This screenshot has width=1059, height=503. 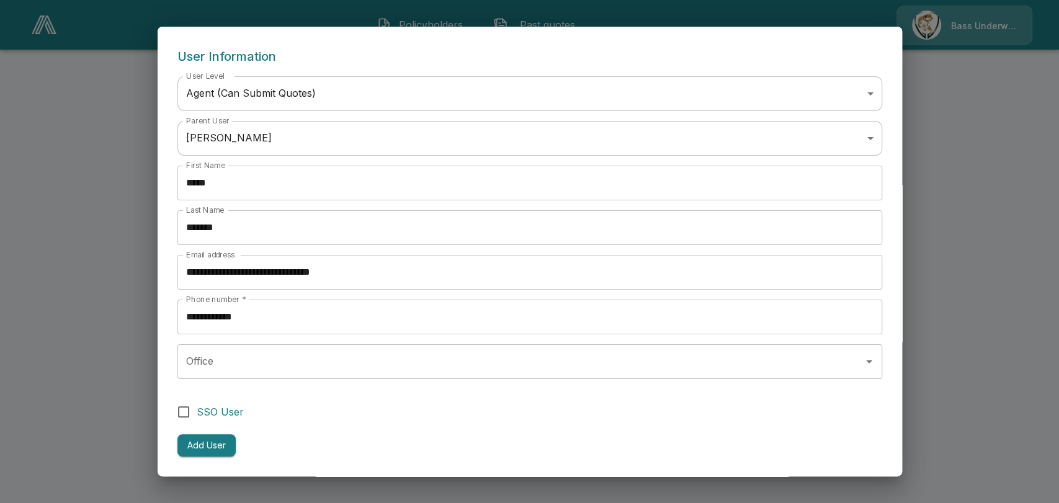 I want to click on button: Open, so click(x=869, y=362).